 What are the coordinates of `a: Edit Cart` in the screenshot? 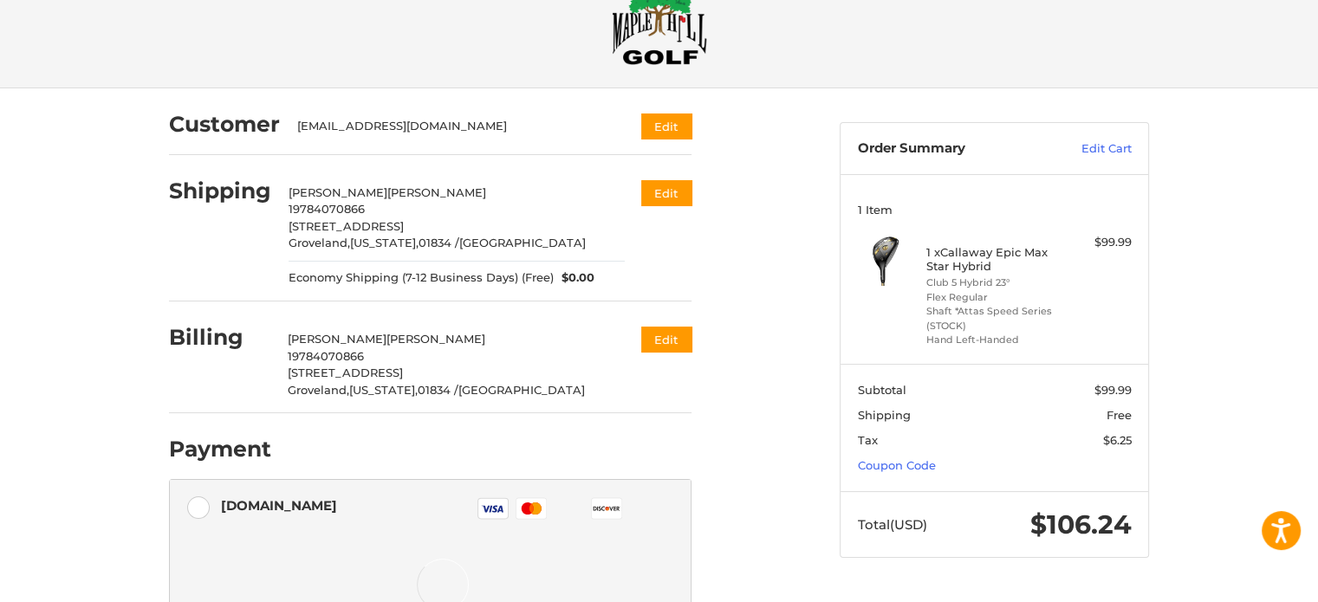 It's located at (1087, 149).